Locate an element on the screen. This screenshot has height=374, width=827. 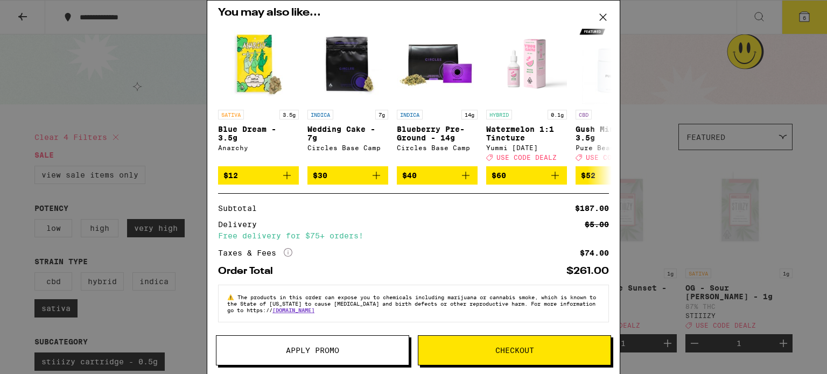
a: Open page for Gush Mints 1:1 - 3.5g from Pure Beauty is located at coordinates (616, 95).